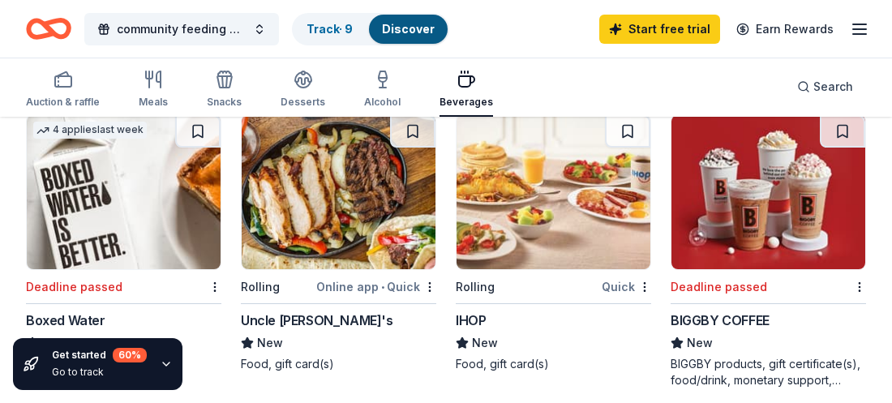  I want to click on div: Snacks, so click(224, 102).